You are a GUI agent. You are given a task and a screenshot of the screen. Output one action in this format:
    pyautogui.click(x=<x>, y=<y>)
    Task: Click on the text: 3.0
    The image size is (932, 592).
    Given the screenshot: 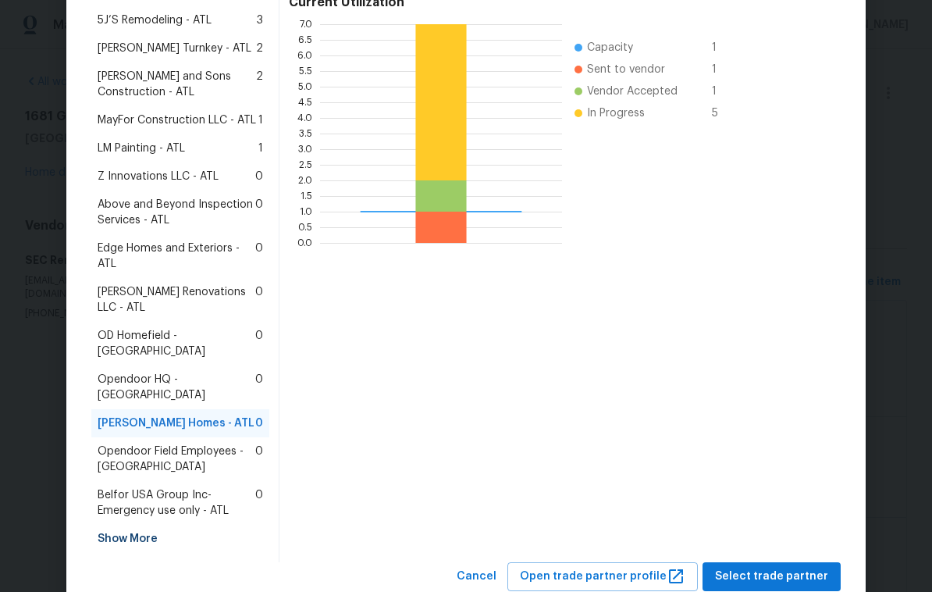 What is the action you would take?
    pyautogui.click(x=305, y=149)
    